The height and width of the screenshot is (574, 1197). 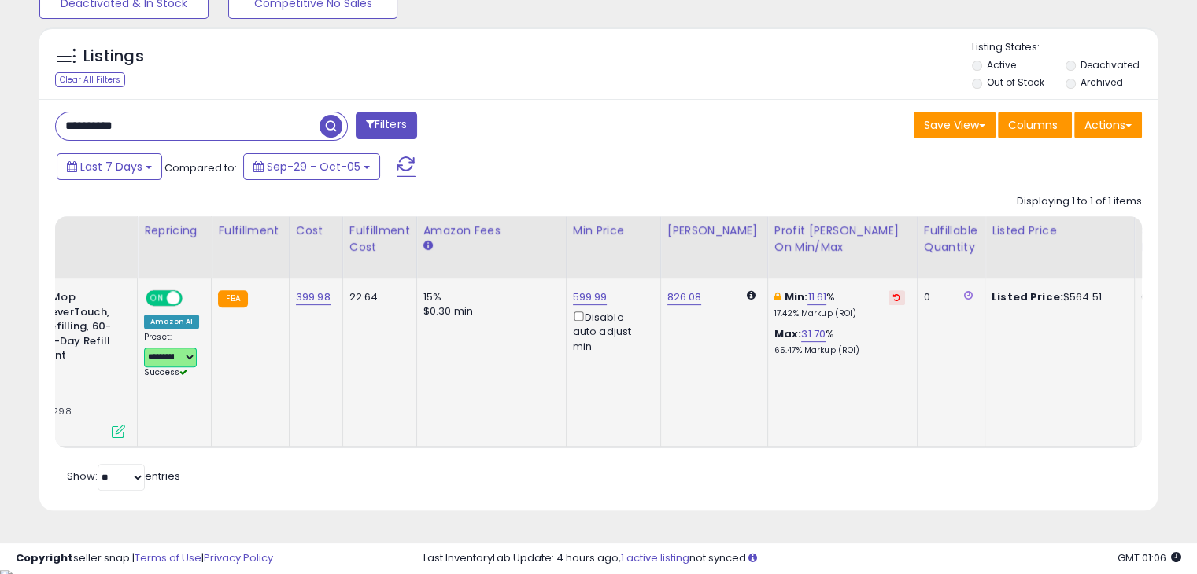 What do you see at coordinates (1101, 82) in the screenshot?
I see `label: Archived` at bounding box center [1101, 82].